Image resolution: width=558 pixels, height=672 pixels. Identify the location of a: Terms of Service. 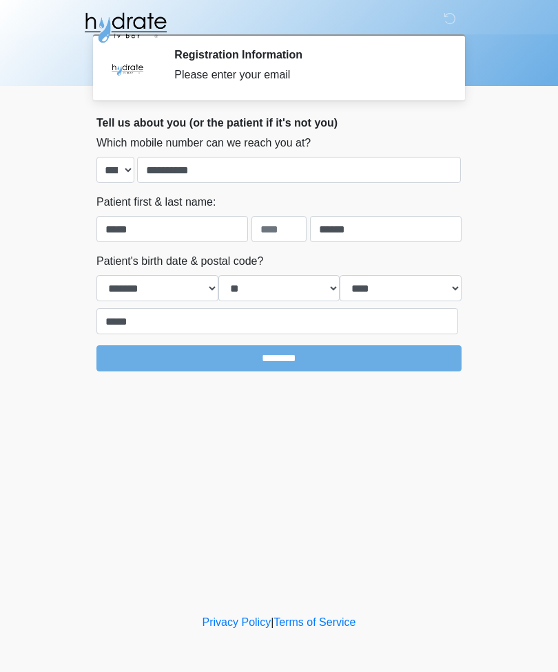
(314, 622).